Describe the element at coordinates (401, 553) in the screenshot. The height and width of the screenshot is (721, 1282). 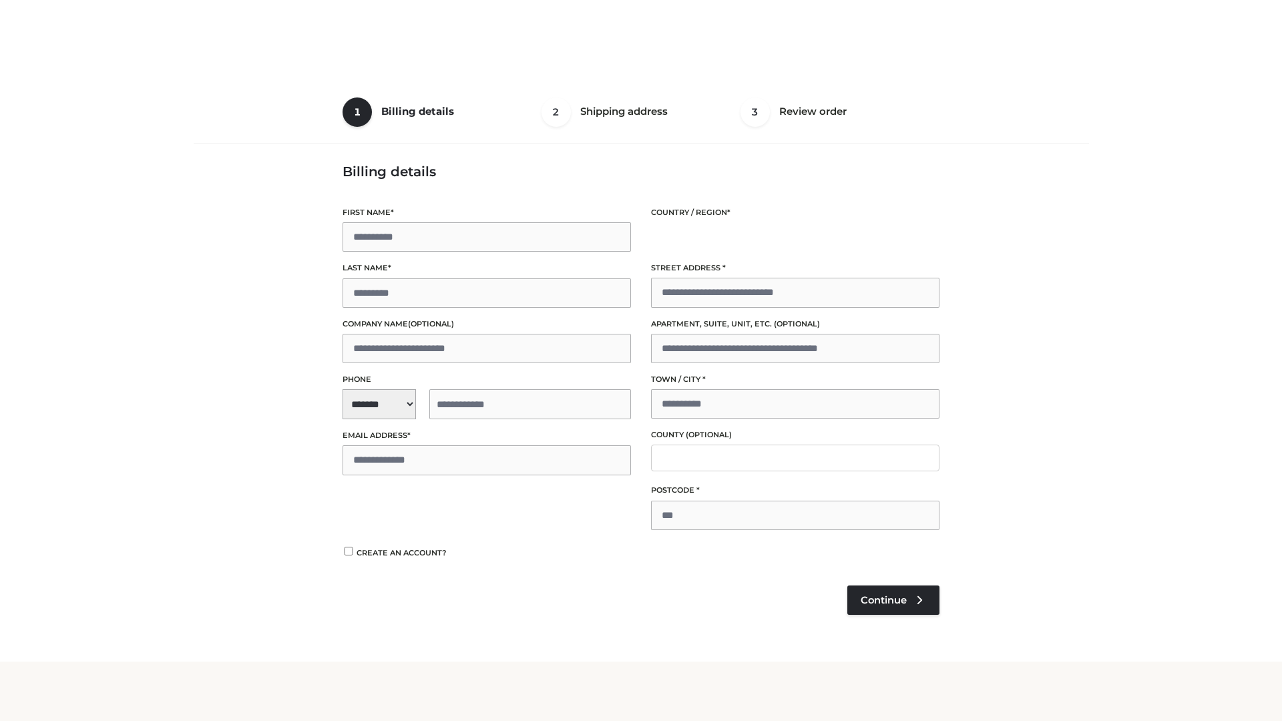
I see `span: Create an account?` at that location.